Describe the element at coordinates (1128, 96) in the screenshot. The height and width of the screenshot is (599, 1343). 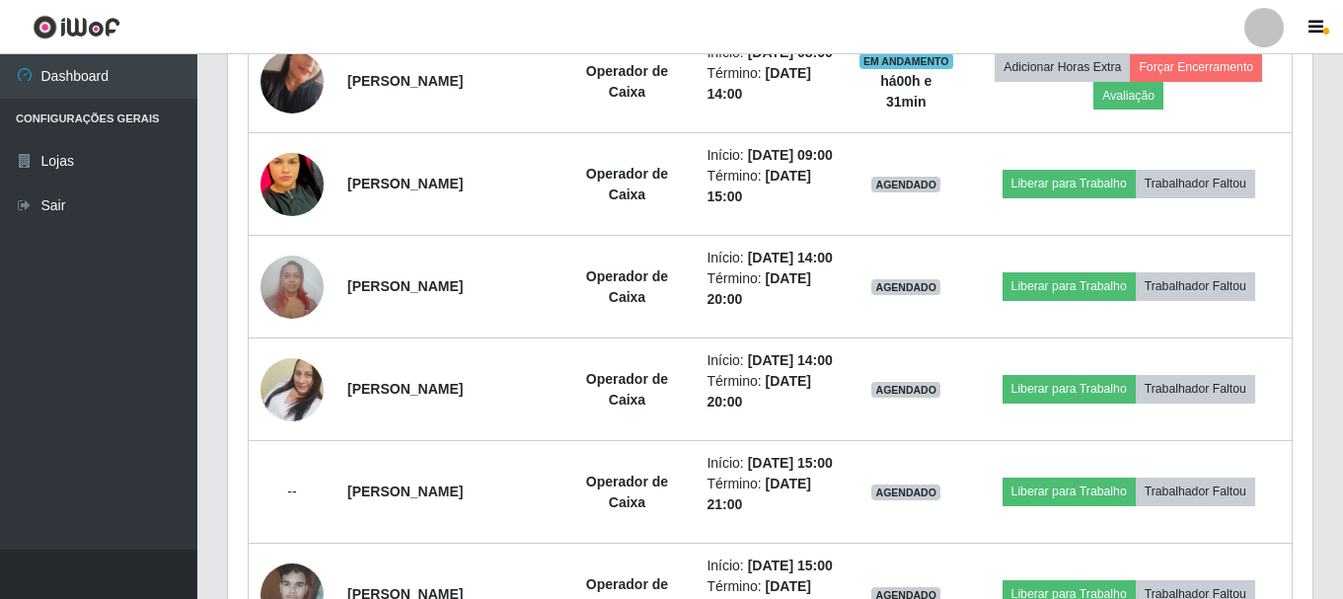
I see `button: Avaliação` at that location.